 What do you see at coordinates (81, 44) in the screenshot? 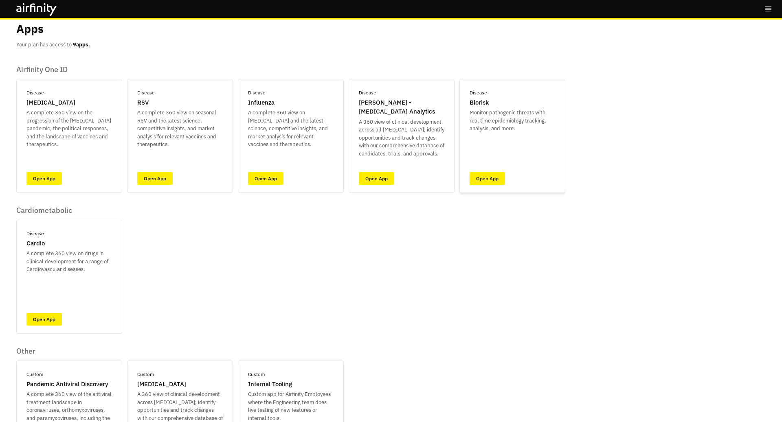
I see `b: 9 apps.` at bounding box center [81, 44].